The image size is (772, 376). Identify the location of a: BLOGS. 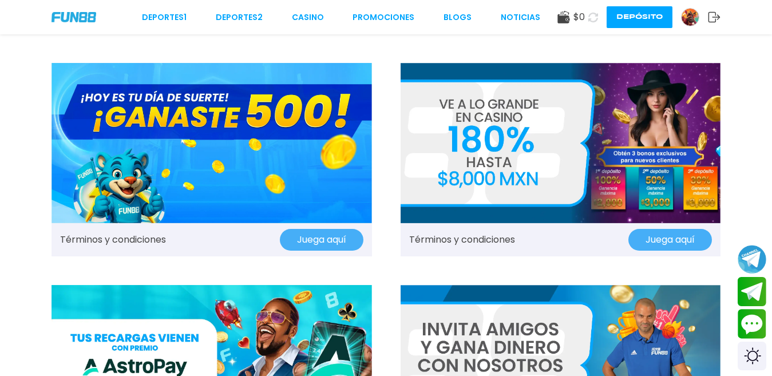
(457, 17).